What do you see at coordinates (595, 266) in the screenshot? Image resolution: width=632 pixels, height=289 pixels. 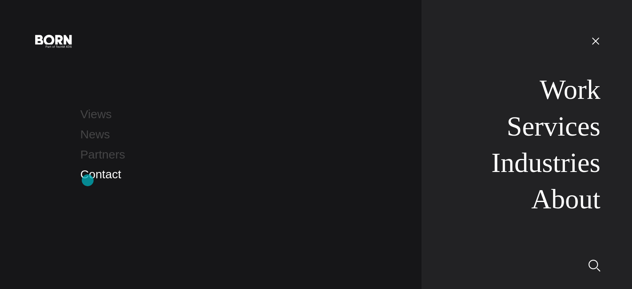 I see `img: Search` at bounding box center [595, 266].